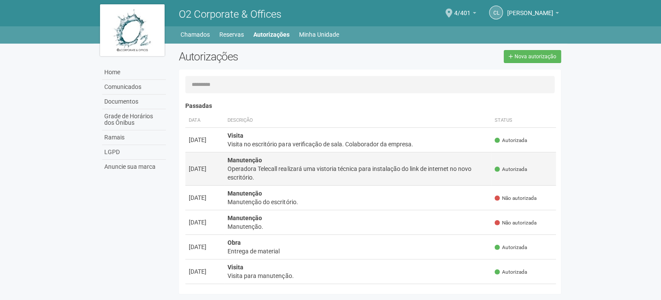 The image size is (661, 300). I want to click on strong: Obra, so click(234, 242).